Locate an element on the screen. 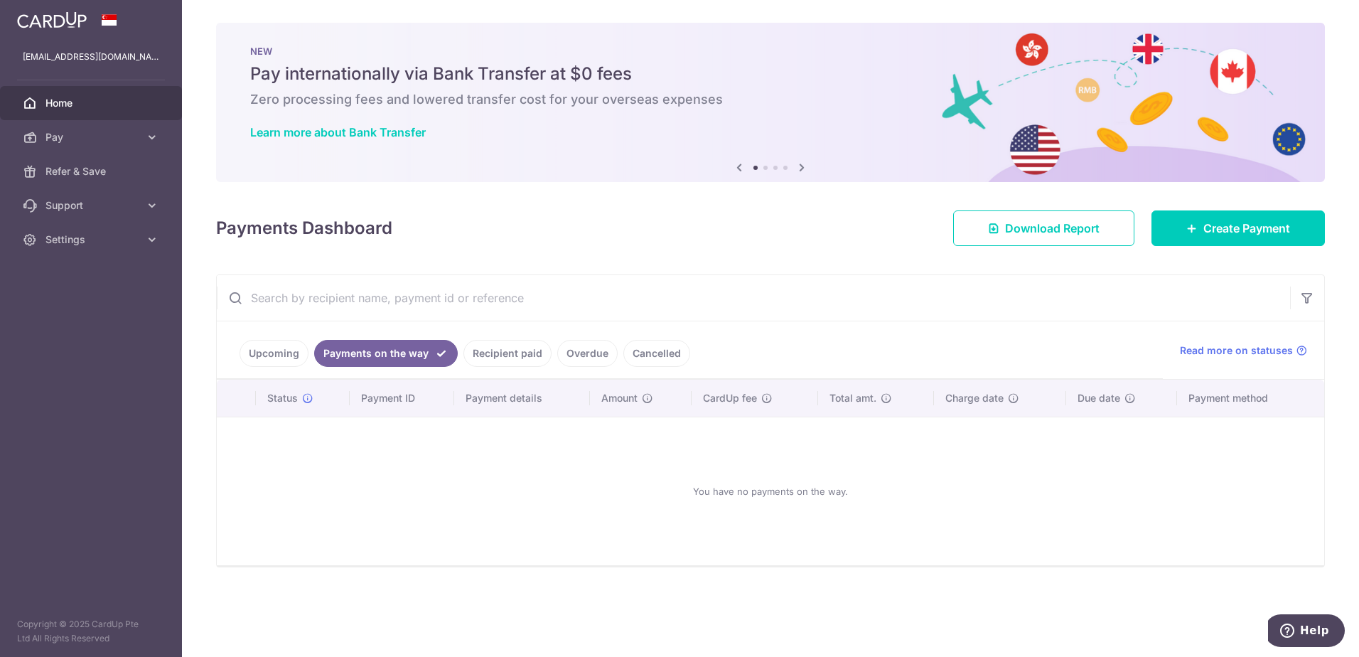 This screenshot has height=657, width=1359. span: Create Payment is located at coordinates (1247, 228).